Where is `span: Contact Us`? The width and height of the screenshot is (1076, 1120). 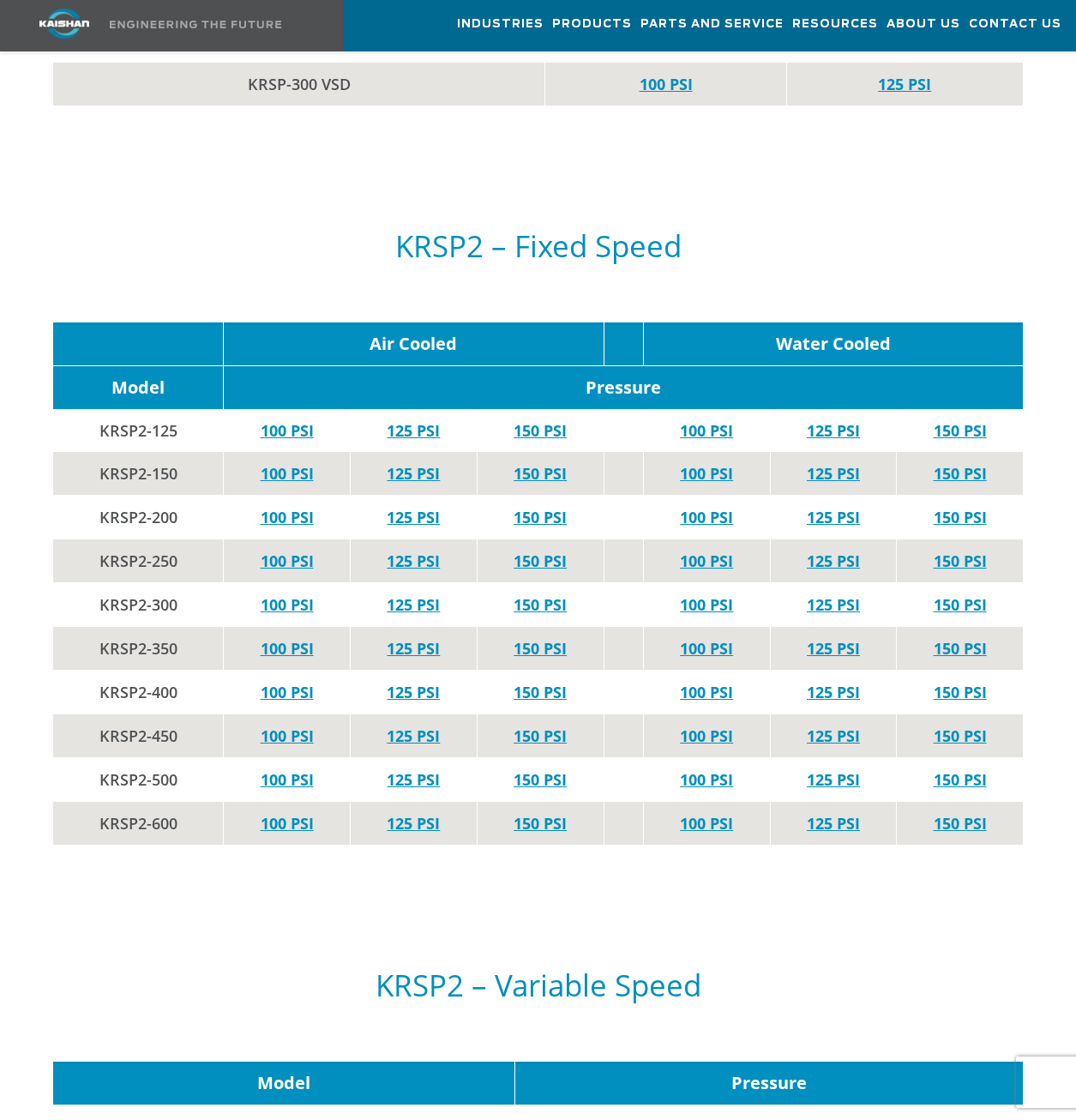 span: Contact Us is located at coordinates (1015, 24).